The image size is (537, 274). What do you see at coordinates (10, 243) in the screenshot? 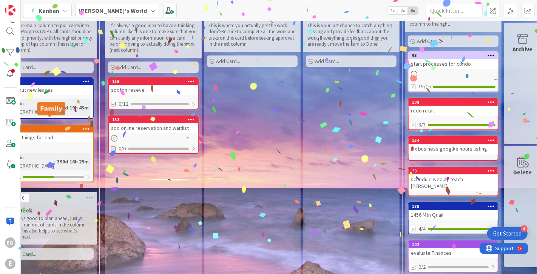
I see `div: EG` at bounding box center [10, 243].